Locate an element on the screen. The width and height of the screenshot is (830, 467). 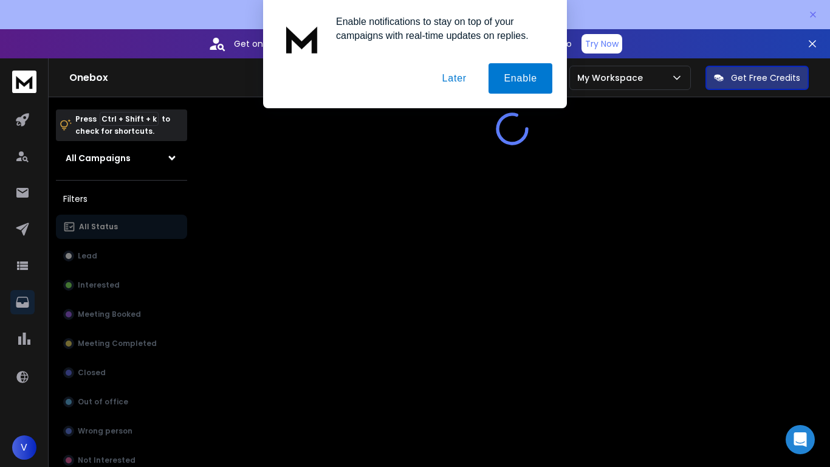
span: V is located at coordinates (24, 447).